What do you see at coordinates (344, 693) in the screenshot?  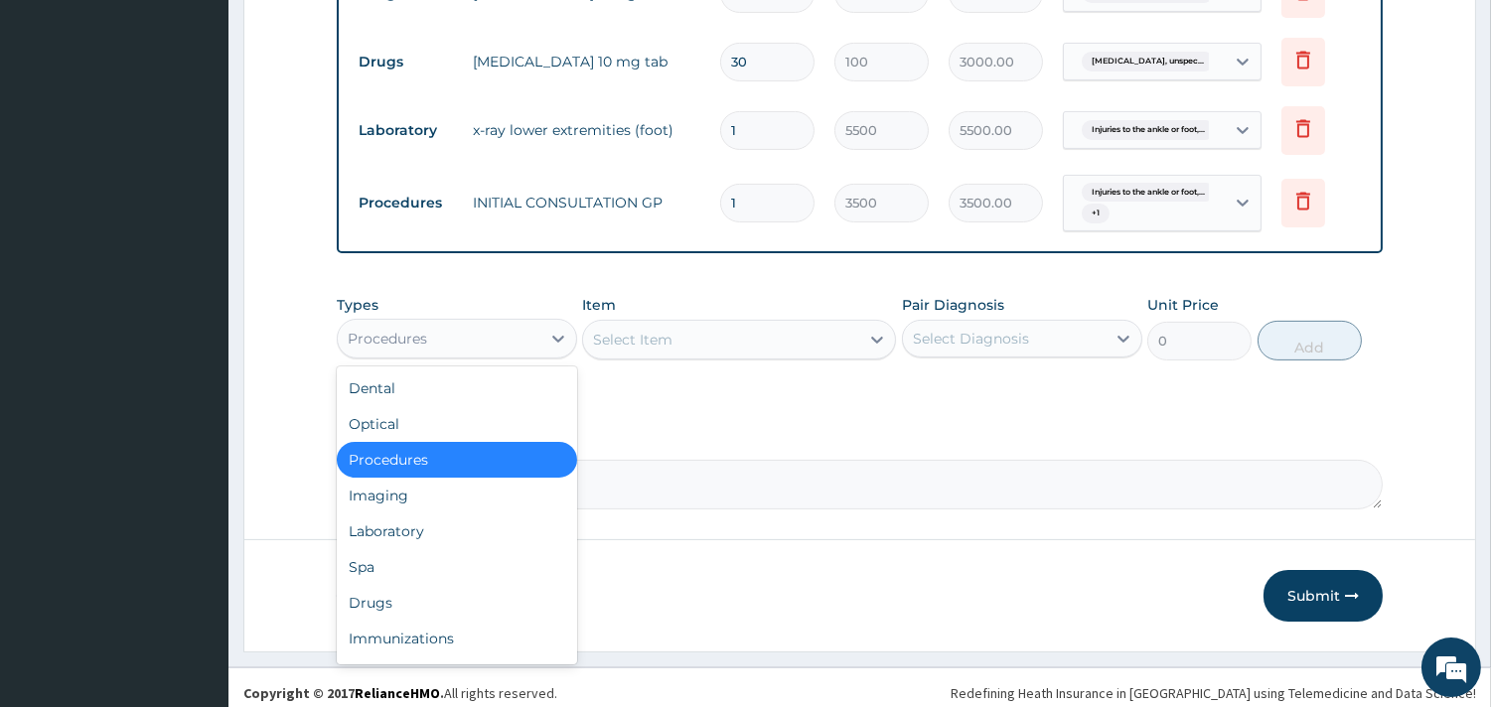 I see `strong: Copyright © 2017 .` at bounding box center [344, 693].